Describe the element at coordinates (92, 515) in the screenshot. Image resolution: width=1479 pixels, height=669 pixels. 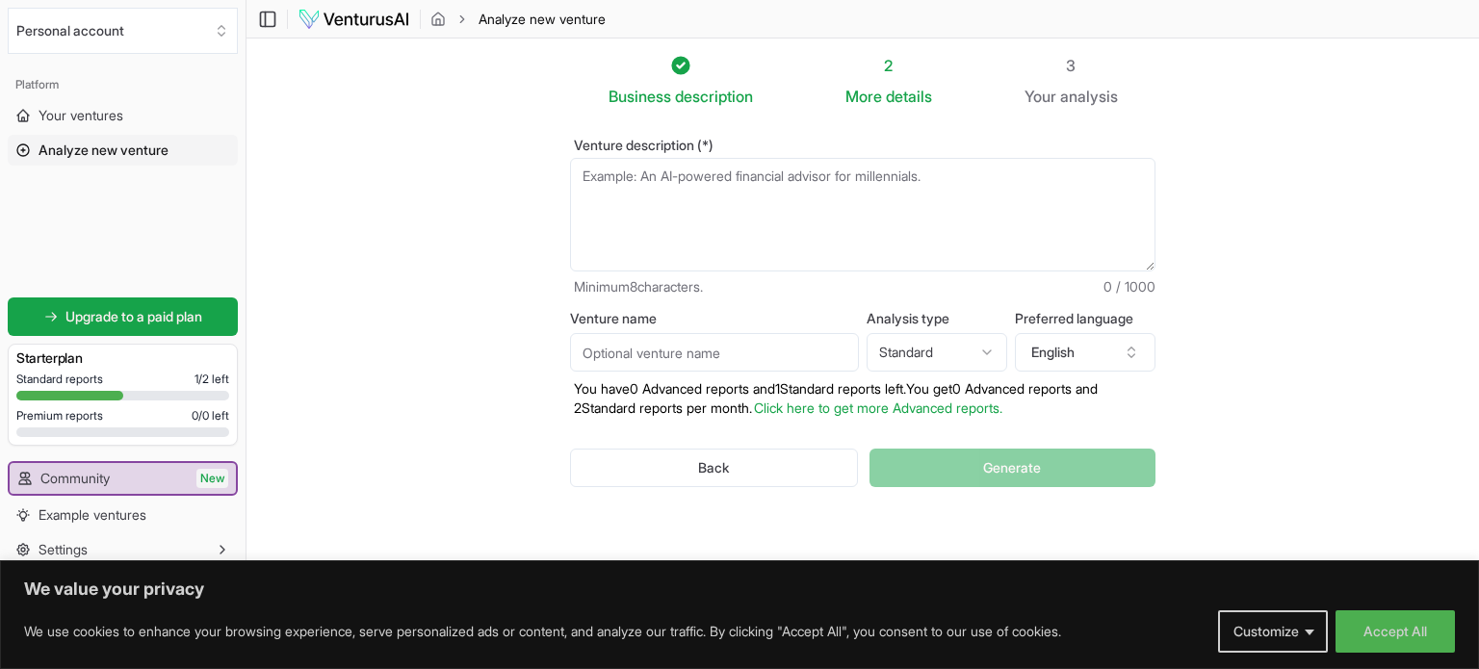
I see `span: Example ventures` at that location.